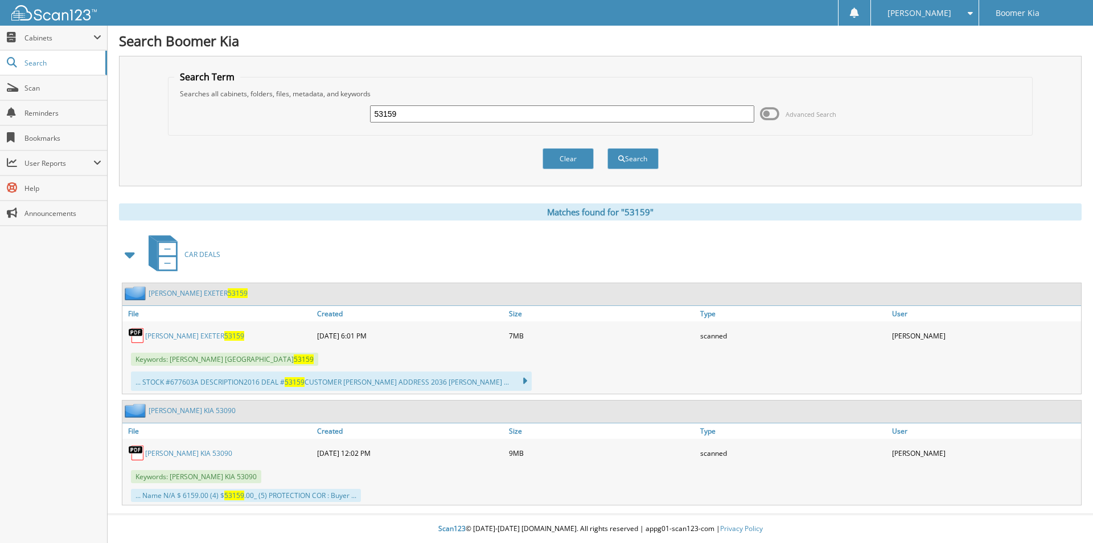 Image resolution: width=1093 pixels, height=543 pixels. What do you see at coordinates (54, 13) in the screenshot?
I see `img: scan123-logo-white.svg` at bounding box center [54, 13].